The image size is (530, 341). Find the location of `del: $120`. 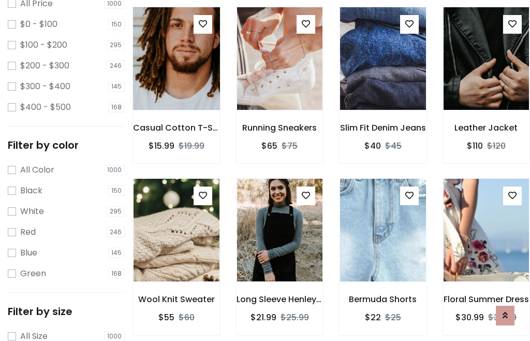

del: $120 is located at coordinates (497, 146).